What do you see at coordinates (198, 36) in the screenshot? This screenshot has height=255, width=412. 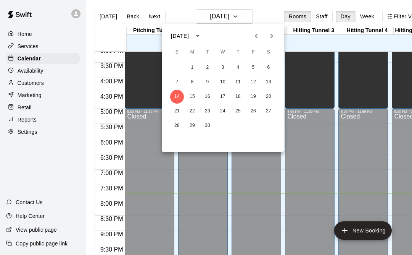 I see `button: calendar view is open, switch to year view` at bounding box center [198, 36].